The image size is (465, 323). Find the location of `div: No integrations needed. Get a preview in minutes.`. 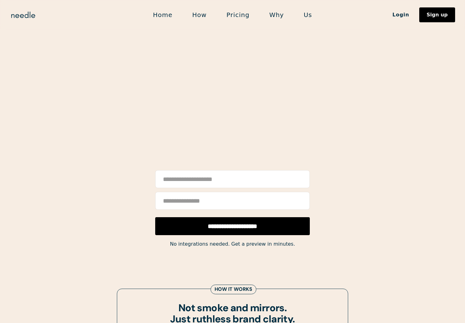

div: No integrations needed. Get a preview in minutes. is located at coordinates (233, 244).